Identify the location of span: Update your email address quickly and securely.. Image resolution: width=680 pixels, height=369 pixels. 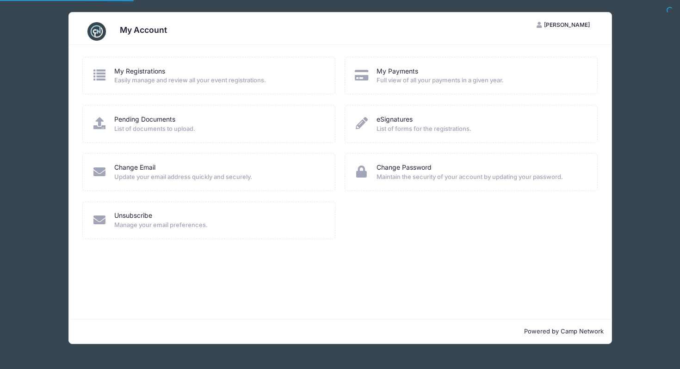
(218, 177).